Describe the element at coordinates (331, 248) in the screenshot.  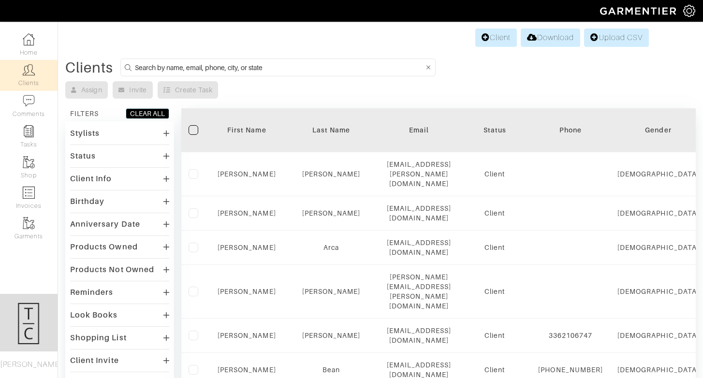
I see `a: Arca` at that location.